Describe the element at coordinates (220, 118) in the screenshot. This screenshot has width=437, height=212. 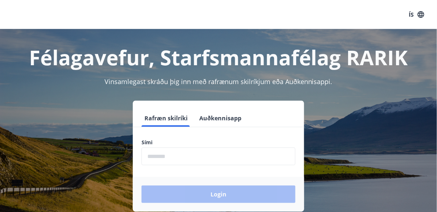
I see `button: Auðkennisapp` at that location.